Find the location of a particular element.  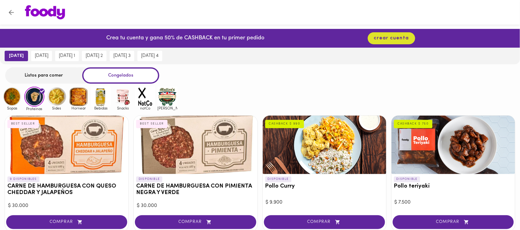

img: Proteinas is located at coordinates (34, 97).